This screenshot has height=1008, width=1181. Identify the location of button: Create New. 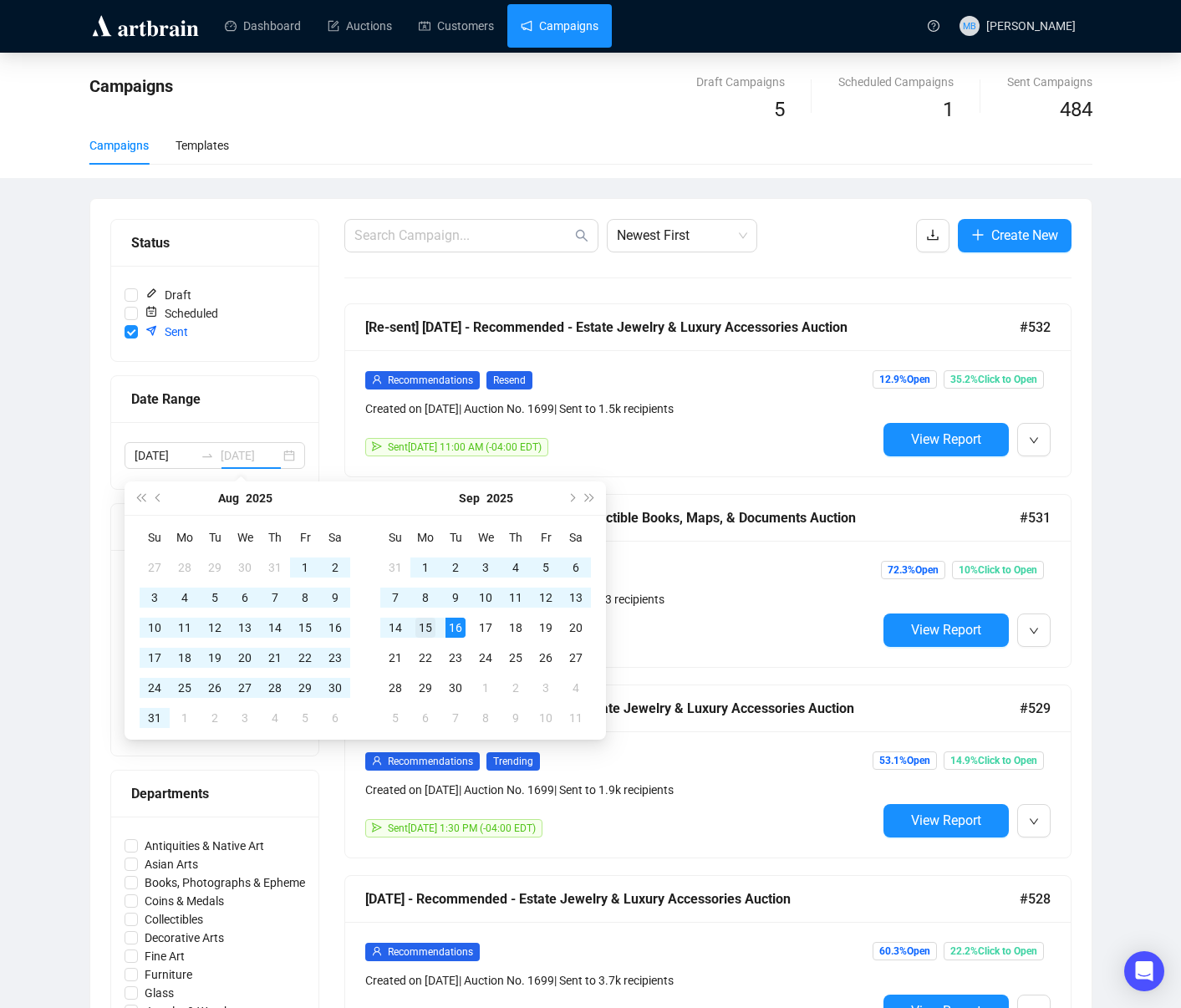
(1014, 236).